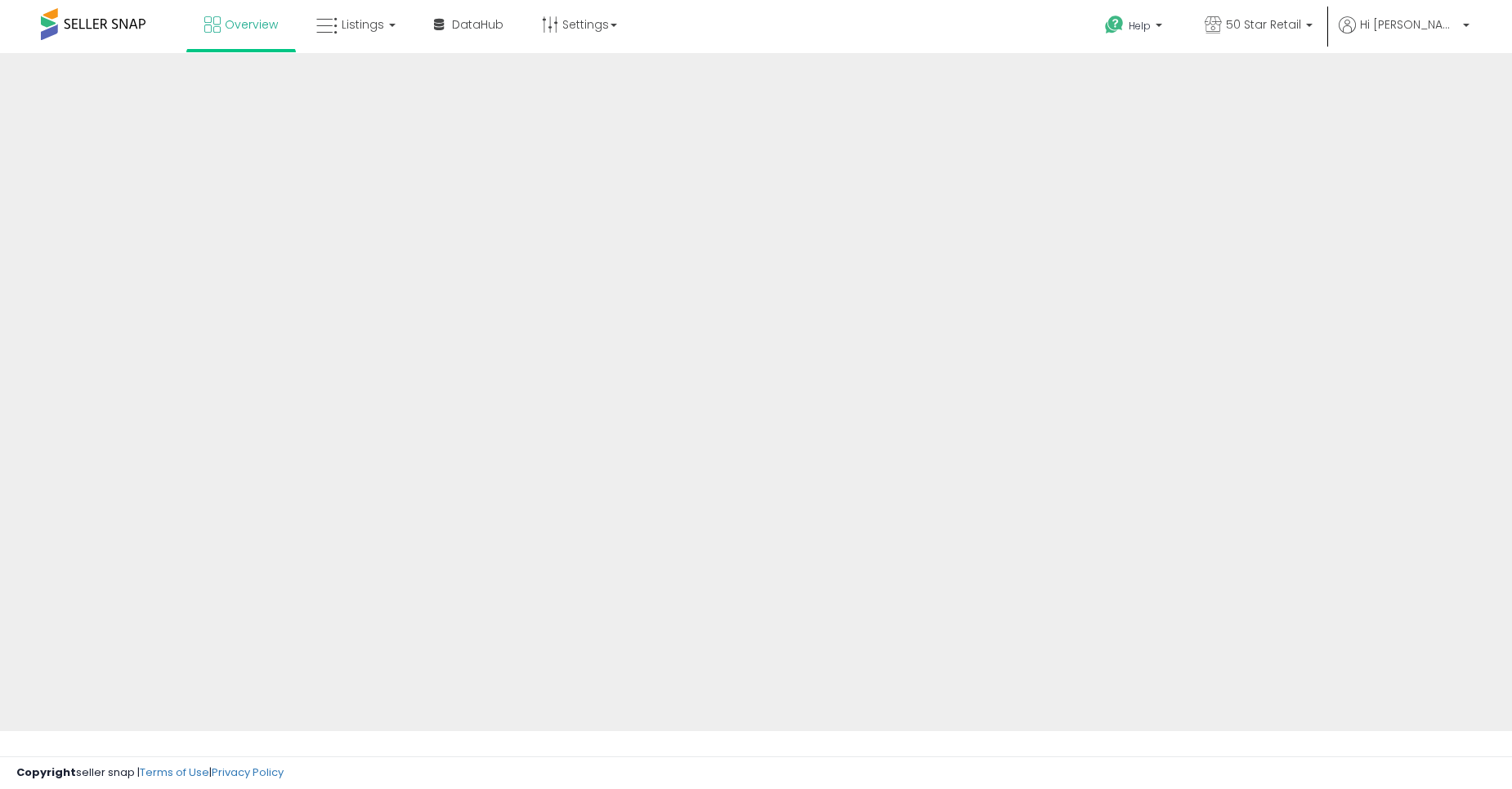 The width and height of the screenshot is (1512, 789). Describe the element at coordinates (1135, 28) in the screenshot. I see `a: Help` at that location.